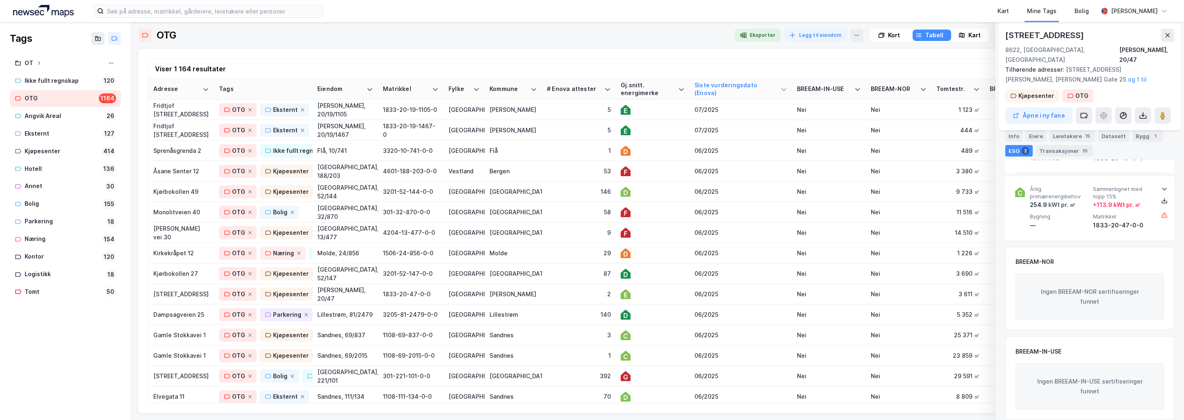  I want to click on div: 70, so click(579, 397).